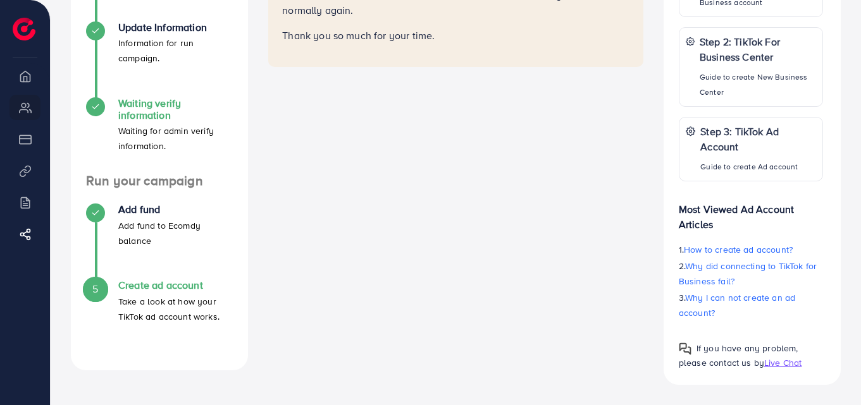 The width and height of the screenshot is (861, 405). I want to click on h4: Add fund, so click(175, 209).